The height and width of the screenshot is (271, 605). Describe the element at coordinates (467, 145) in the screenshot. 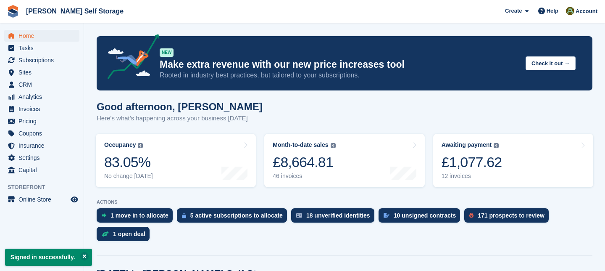

I see `div: Awaiting payment` at that location.